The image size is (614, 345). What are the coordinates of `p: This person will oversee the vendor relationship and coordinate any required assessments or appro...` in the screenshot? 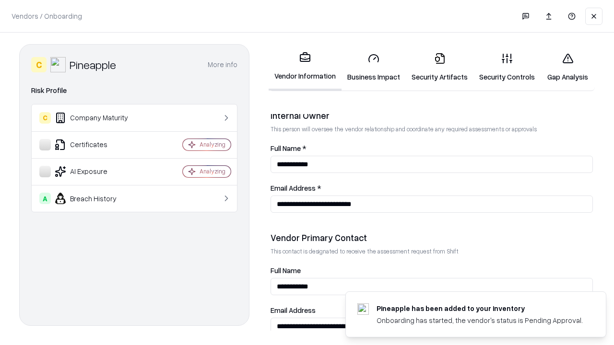 It's located at (432, 129).